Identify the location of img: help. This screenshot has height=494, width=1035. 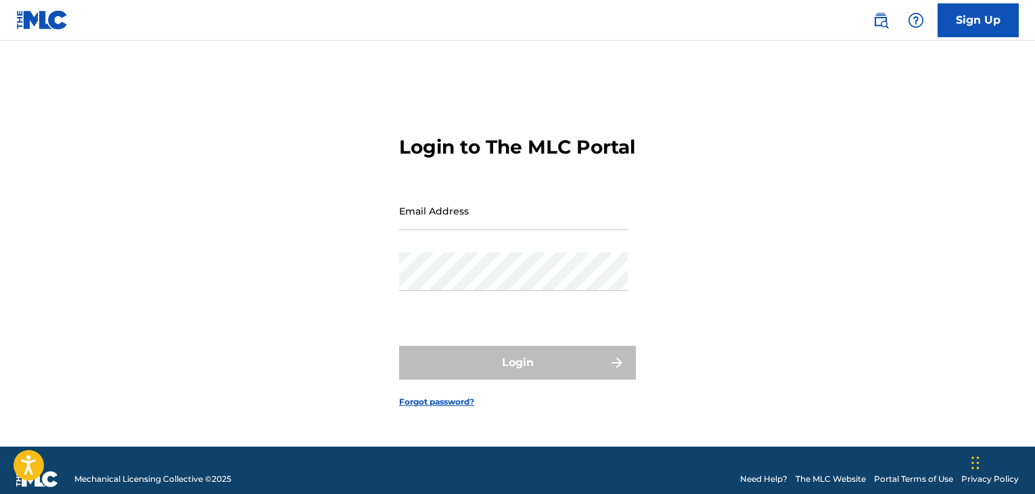
(916, 20).